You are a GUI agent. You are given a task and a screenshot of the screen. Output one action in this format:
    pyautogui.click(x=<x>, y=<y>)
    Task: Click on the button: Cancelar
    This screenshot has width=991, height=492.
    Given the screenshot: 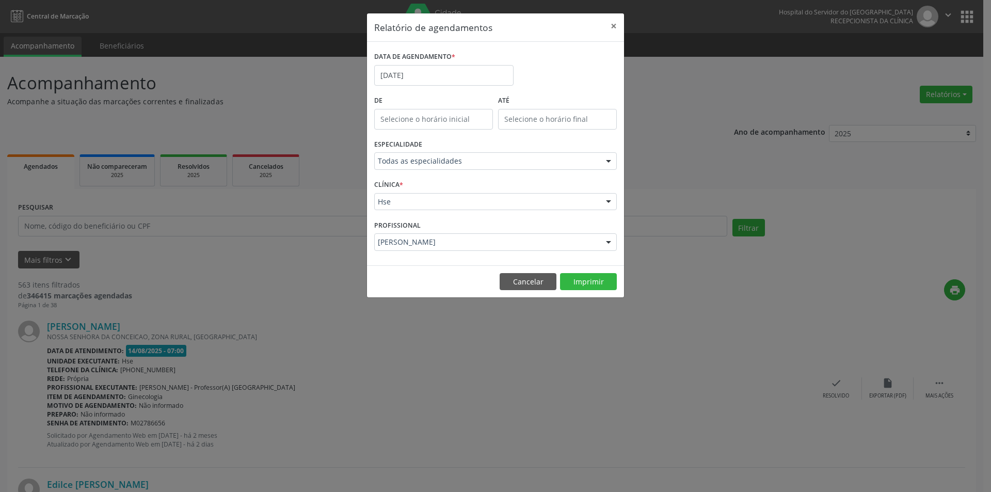 What is the action you would take?
    pyautogui.click(x=528, y=282)
    